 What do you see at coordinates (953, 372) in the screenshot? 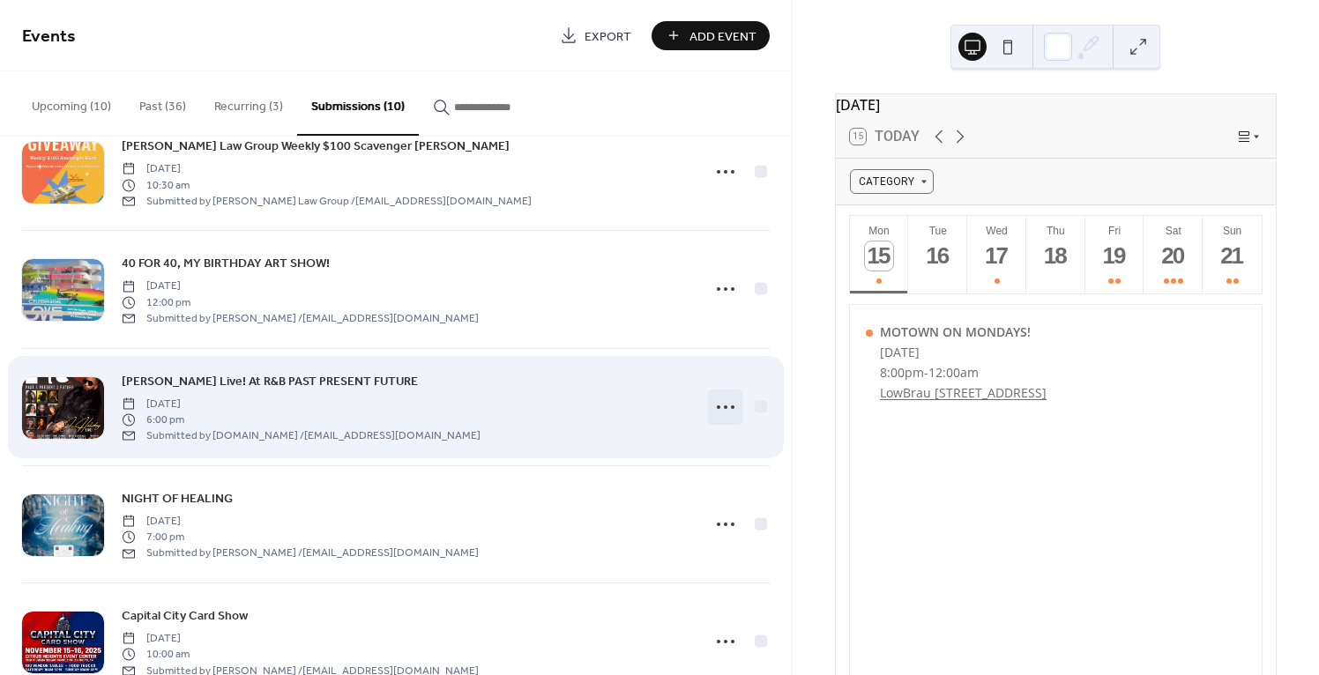
I see `span: 12:00am` at bounding box center [953, 372].